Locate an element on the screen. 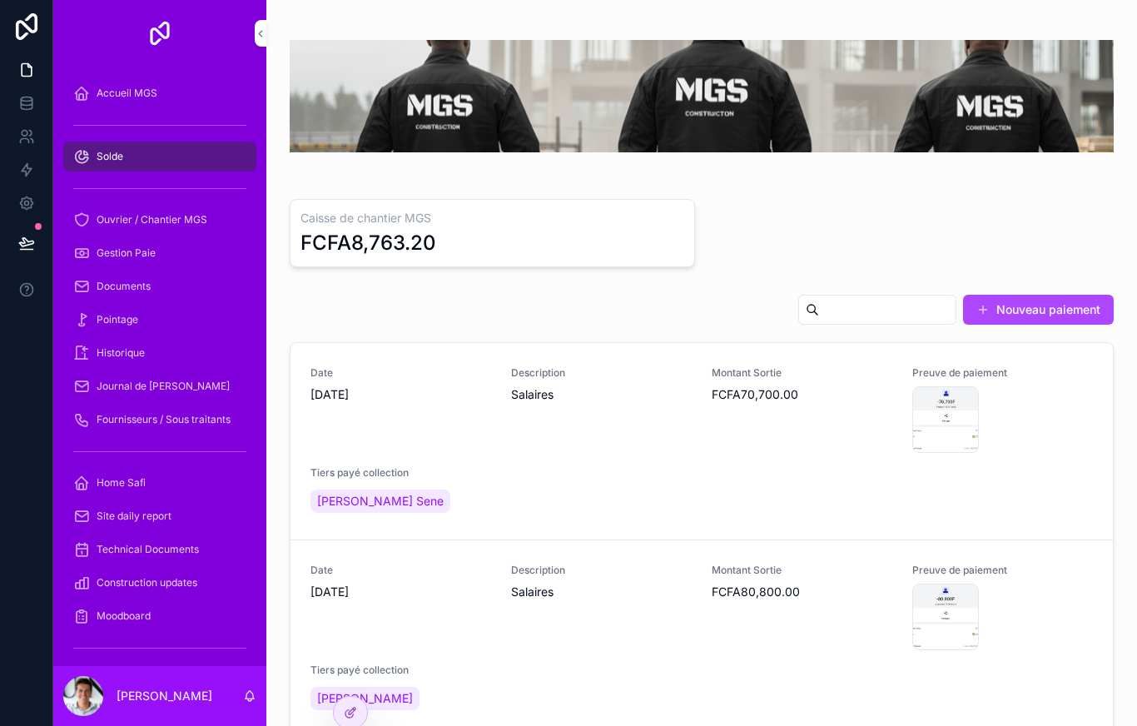  span: Solde is located at coordinates (110, 157).